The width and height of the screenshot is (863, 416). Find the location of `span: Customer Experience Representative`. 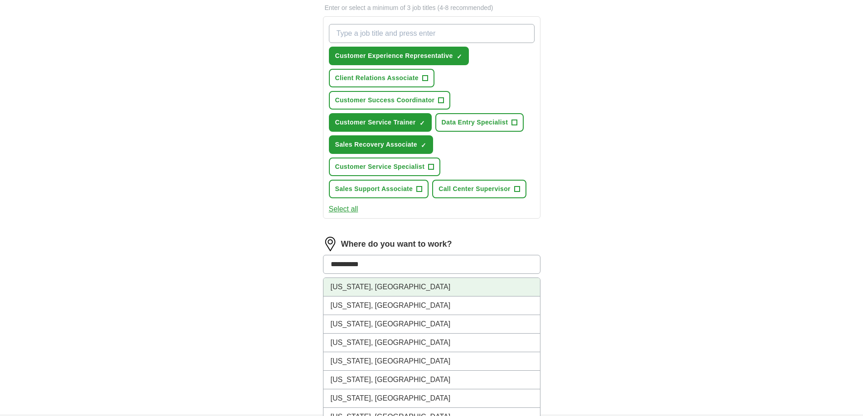

span: Customer Experience Representative is located at coordinates (394, 56).